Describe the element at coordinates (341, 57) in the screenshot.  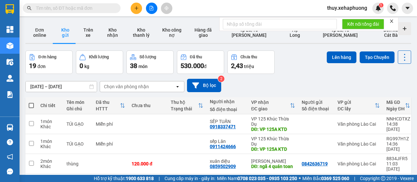
I see `button: Lên hàng` at that location.